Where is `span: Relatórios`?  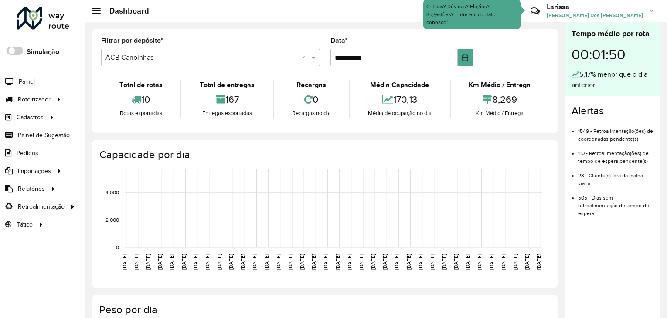
span: Relatórios is located at coordinates (31, 189).